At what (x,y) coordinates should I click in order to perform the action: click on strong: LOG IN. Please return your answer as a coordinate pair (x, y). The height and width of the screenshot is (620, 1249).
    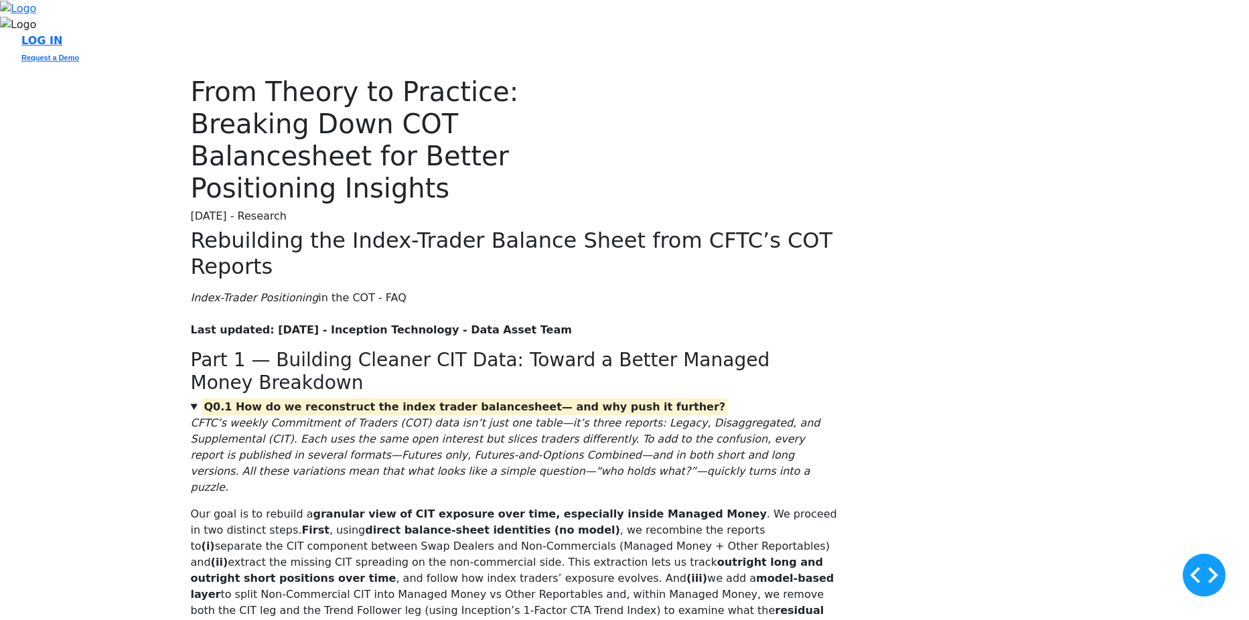
    Looking at the image, I should click on (42, 40).